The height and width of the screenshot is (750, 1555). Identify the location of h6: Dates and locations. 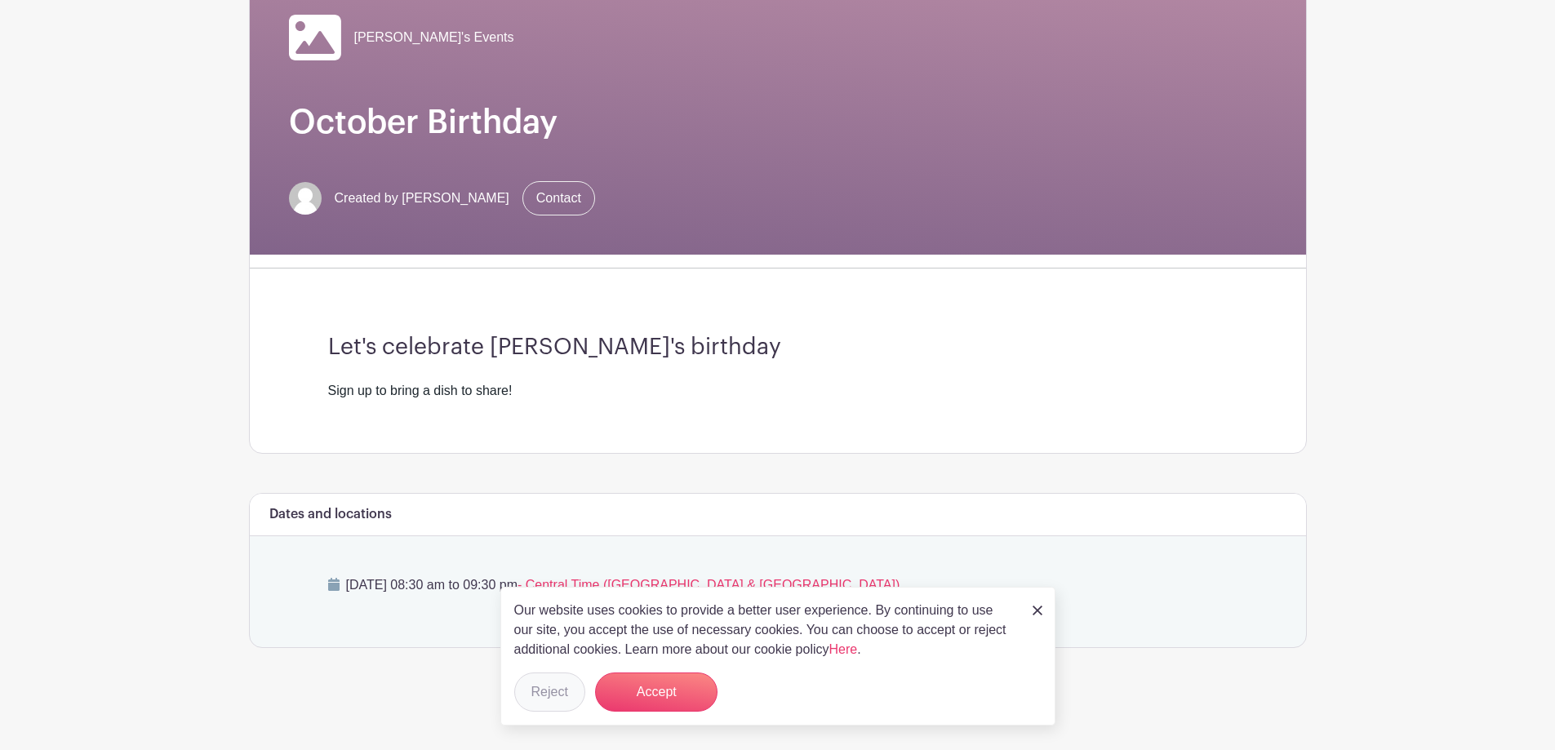
(331, 514).